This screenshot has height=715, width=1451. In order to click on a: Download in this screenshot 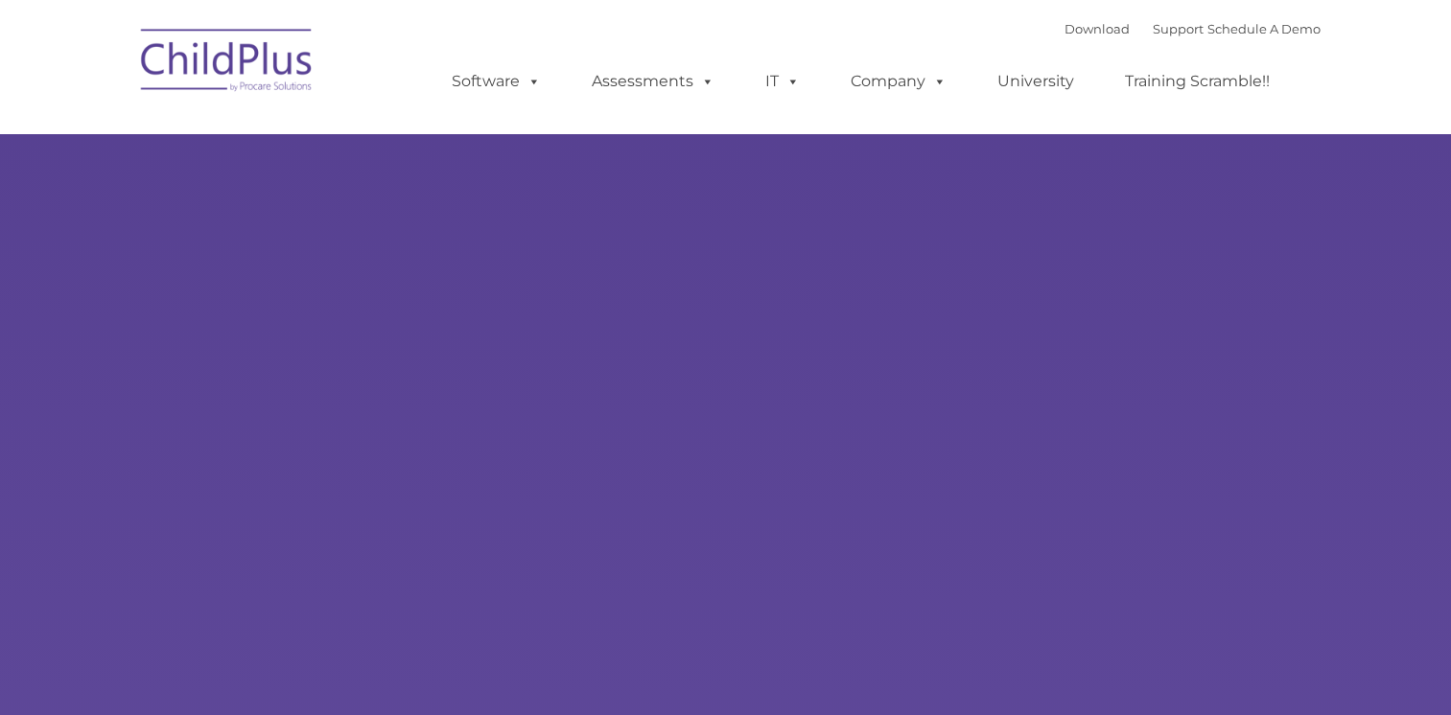, I will do `click(1097, 29)`.